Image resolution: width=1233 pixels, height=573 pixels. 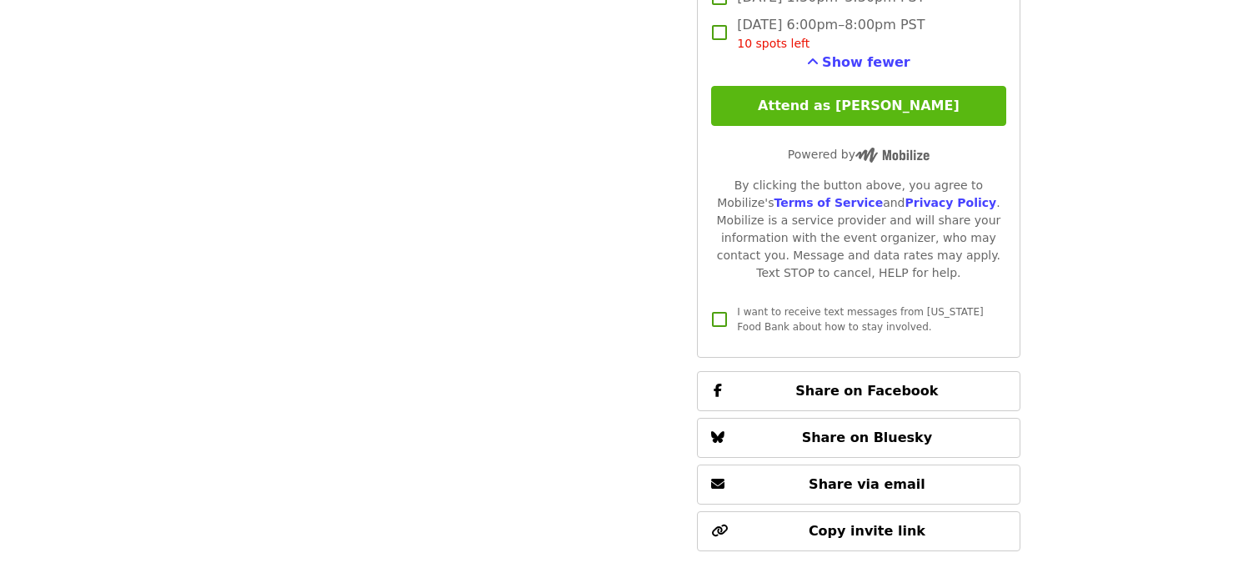 I want to click on span: Share on Facebook, so click(x=866, y=390).